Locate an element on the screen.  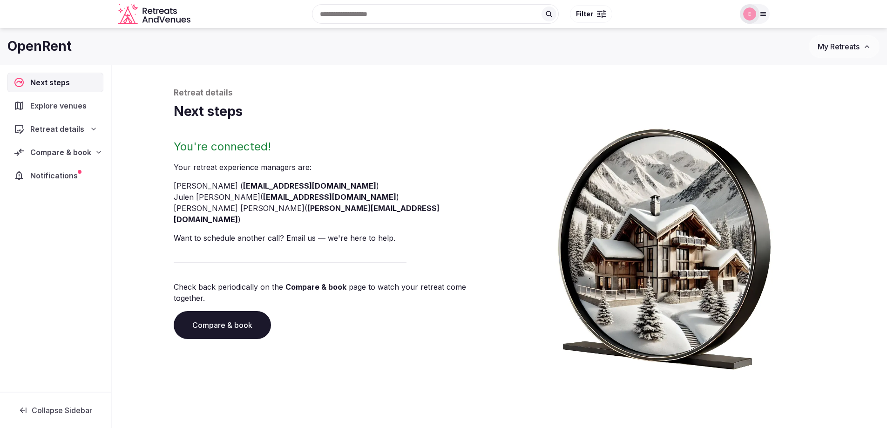
span: Next steps is located at coordinates (52, 82).